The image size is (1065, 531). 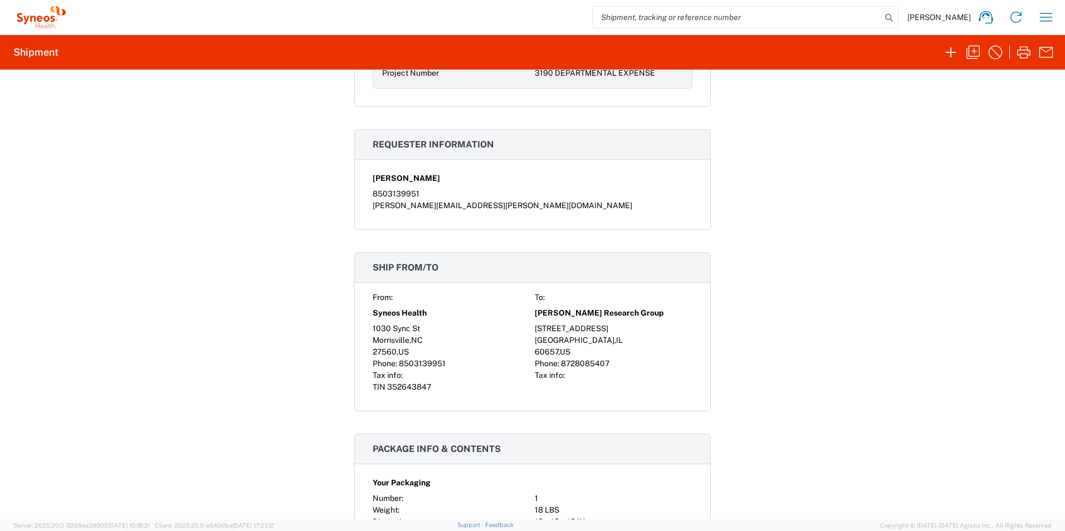 What do you see at coordinates (388, 498) in the screenshot?
I see `span: Number:` at bounding box center [388, 498].